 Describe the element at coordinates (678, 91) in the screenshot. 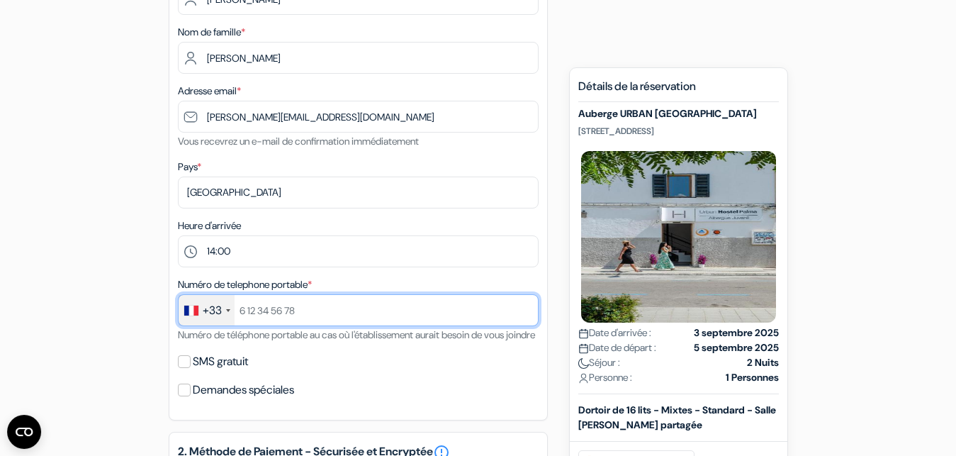

I see `h5: Détails de la réservation` at that location.